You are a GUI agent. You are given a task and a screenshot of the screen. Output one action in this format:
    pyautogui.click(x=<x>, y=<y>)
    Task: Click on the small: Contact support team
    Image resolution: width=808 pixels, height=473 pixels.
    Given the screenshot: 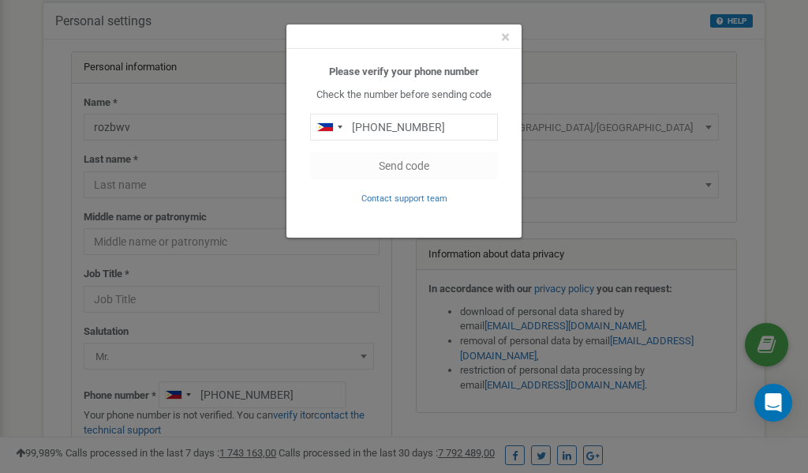 What is the action you would take?
    pyautogui.click(x=404, y=198)
    